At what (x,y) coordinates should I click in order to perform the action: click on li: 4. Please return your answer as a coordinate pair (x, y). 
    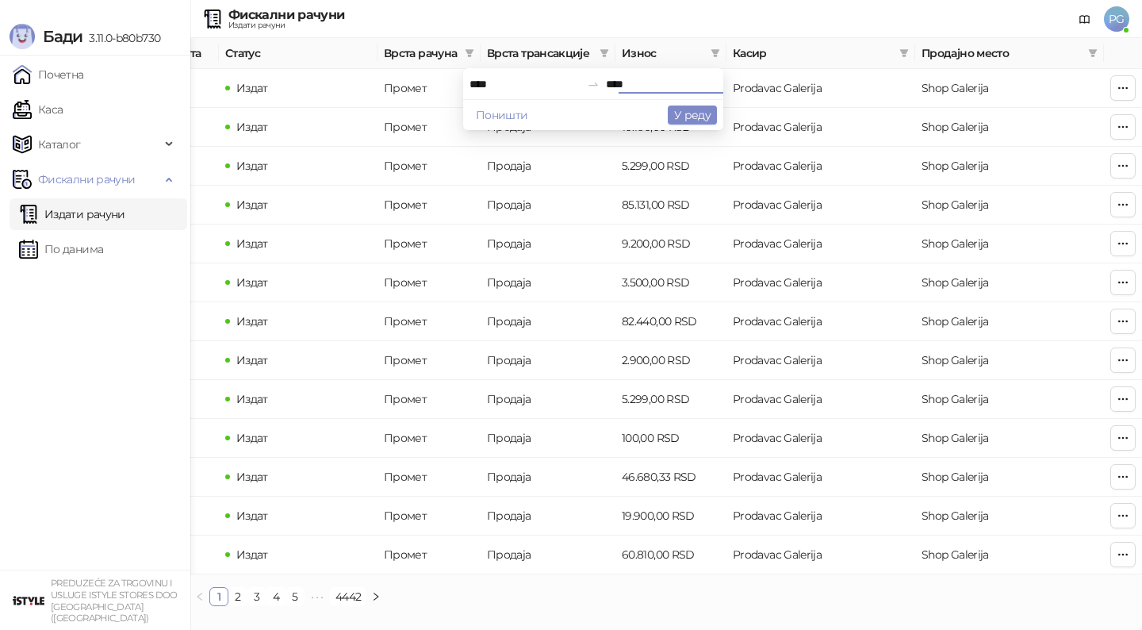
    Looking at the image, I should click on (276, 597).